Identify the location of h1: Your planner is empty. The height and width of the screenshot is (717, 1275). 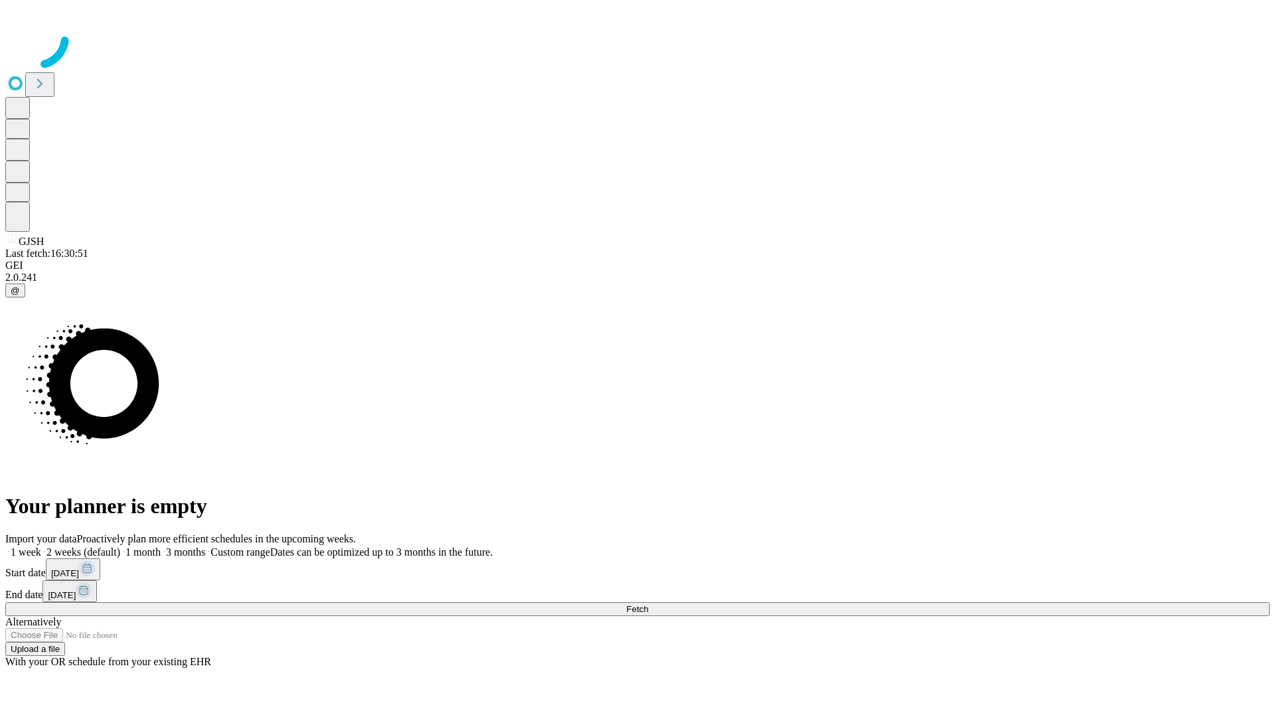
(638, 506).